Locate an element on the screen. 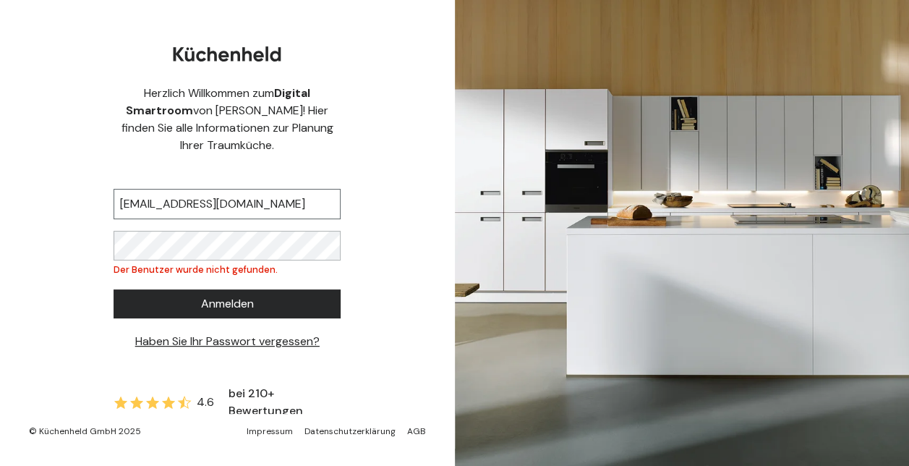  a: Impressum is located at coordinates (270, 431).